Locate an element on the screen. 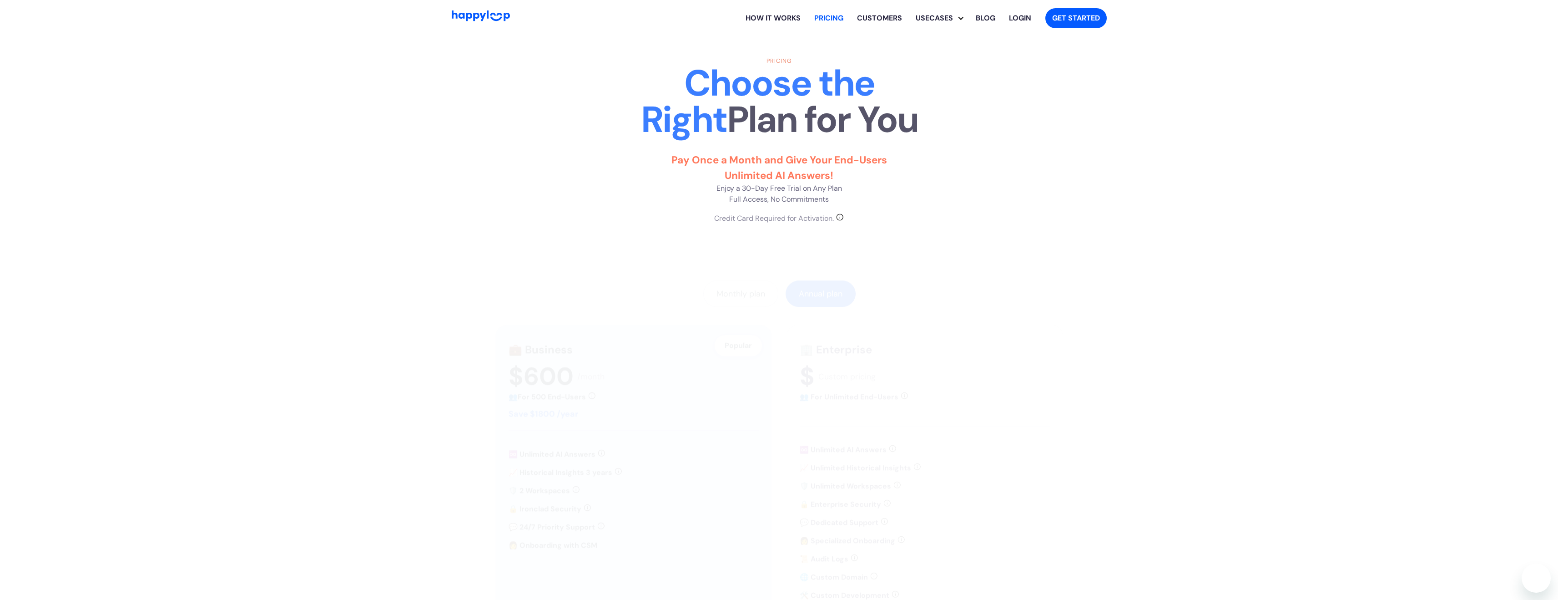 This screenshot has height=600, width=1558. strong: 🔒 Ironclad Security is located at coordinates (545, 508).